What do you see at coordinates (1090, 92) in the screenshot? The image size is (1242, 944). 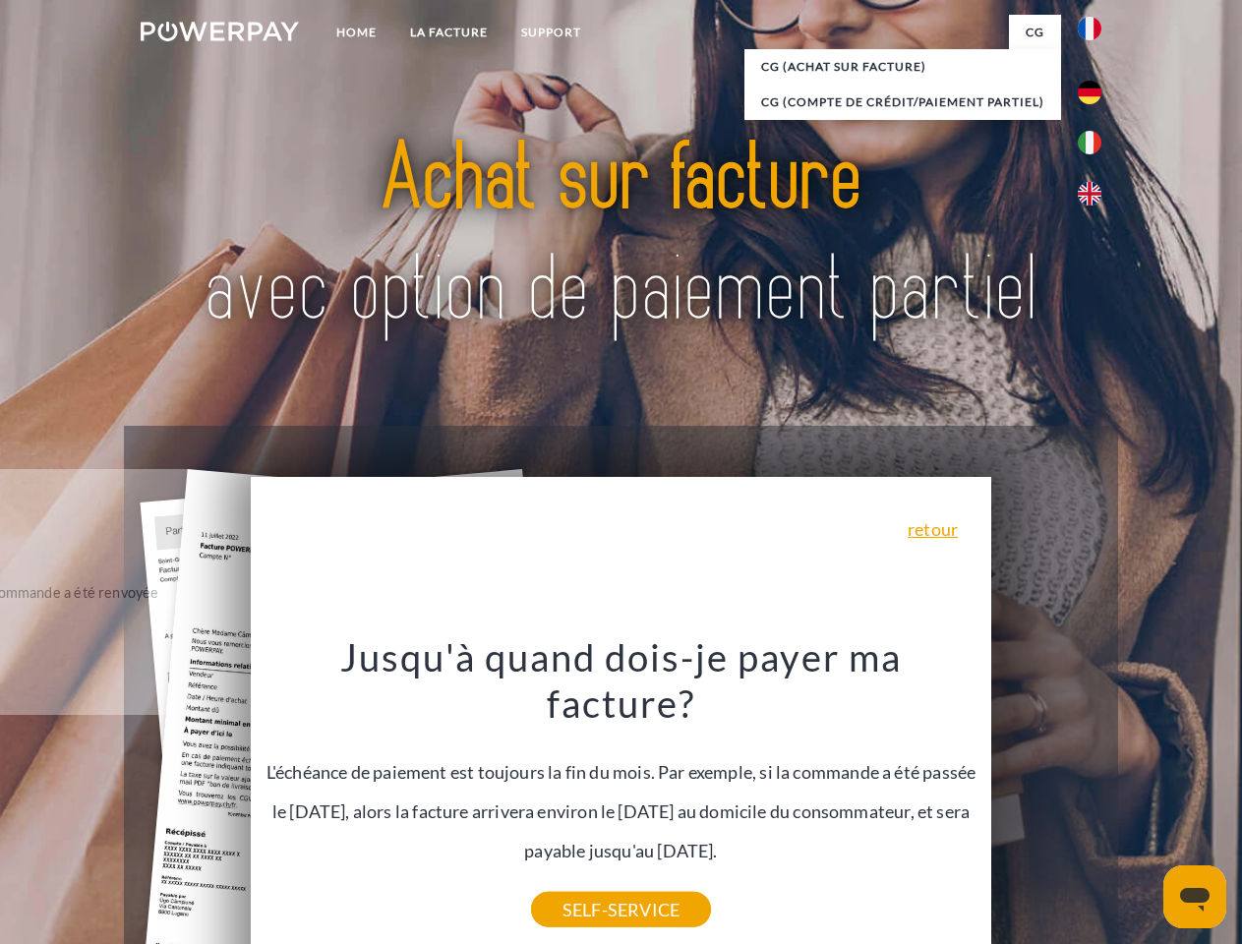 I see `img: de` at bounding box center [1090, 92].